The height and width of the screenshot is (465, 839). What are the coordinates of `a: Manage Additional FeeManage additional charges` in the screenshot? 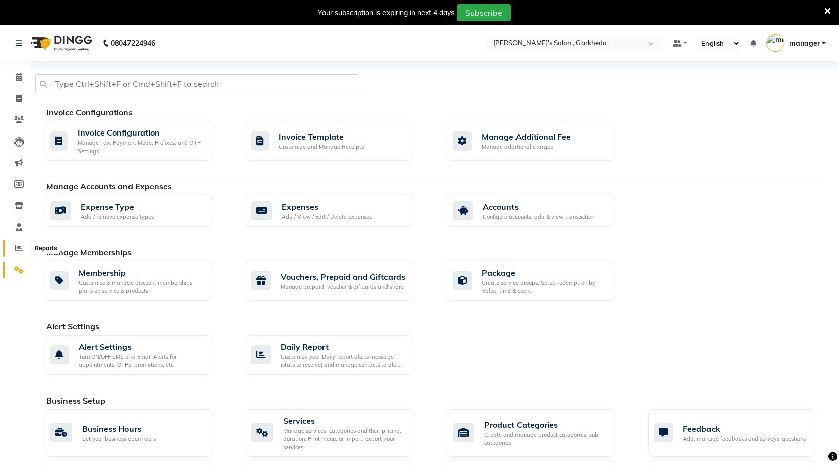 It's located at (540, 141).